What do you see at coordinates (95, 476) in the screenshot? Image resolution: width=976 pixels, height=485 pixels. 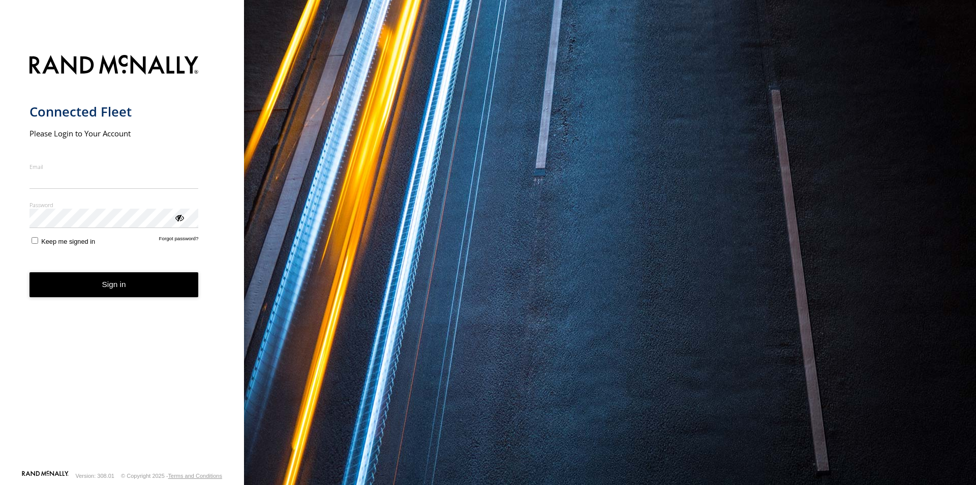 I see `div: Version: 308.01` at bounding box center [95, 476].